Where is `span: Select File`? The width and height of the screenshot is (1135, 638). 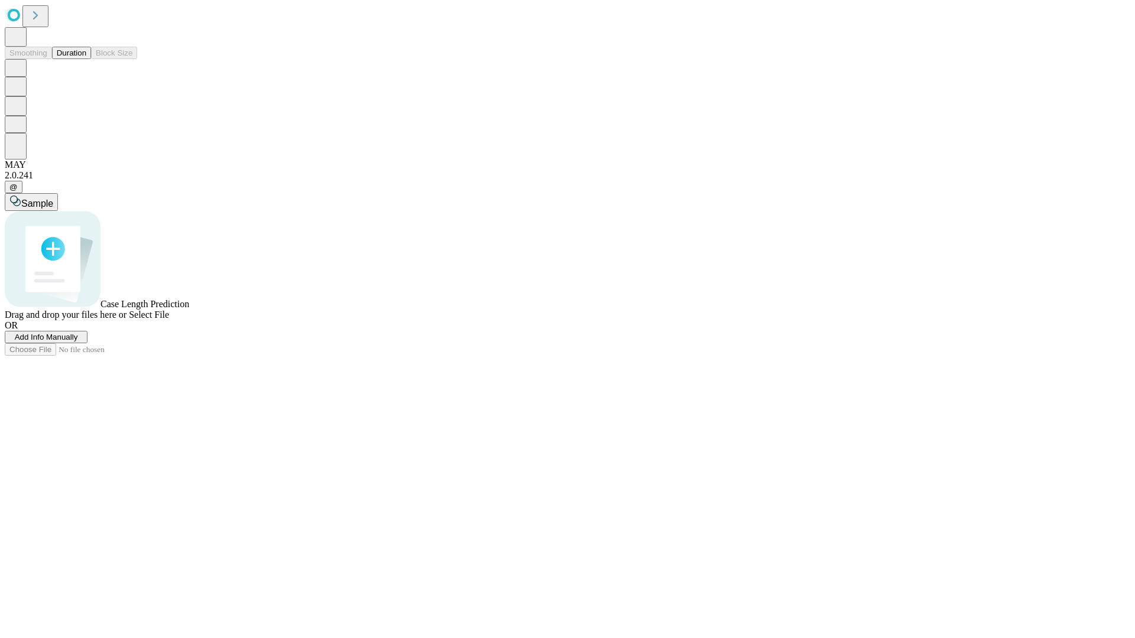
span: Select File is located at coordinates (149, 314).